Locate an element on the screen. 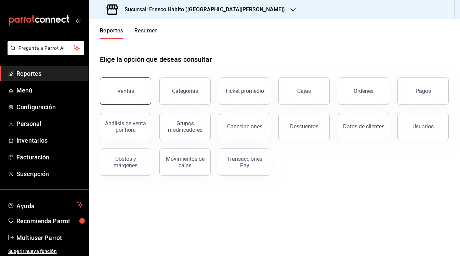  span: Menú is located at coordinates (50, 90).